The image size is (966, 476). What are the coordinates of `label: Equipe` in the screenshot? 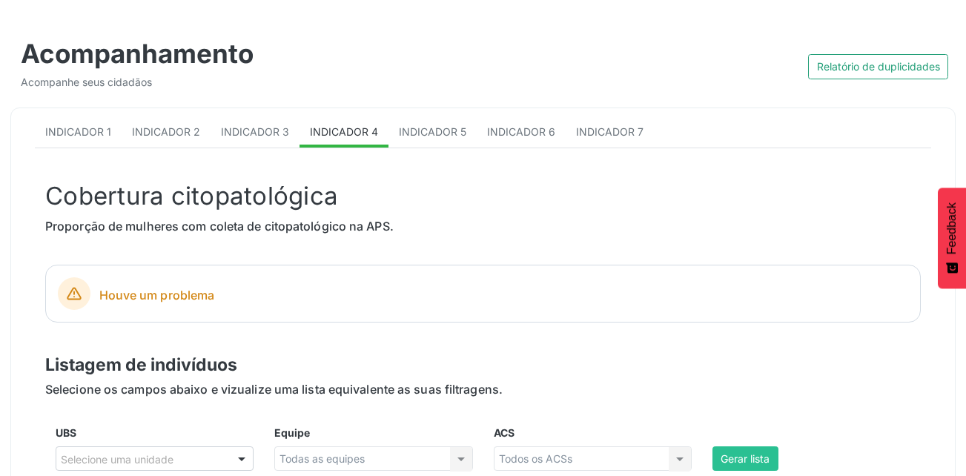 It's located at (292, 432).